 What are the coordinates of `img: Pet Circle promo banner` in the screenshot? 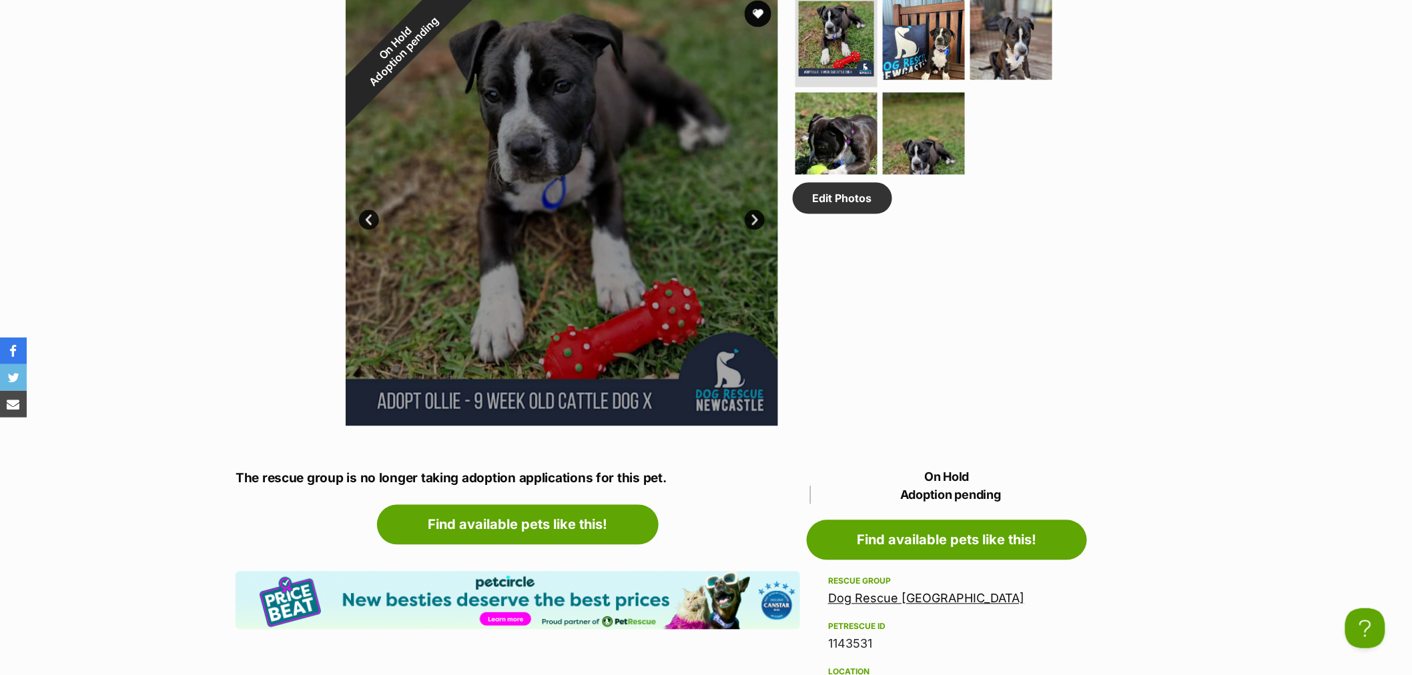 It's located at (518, 601).